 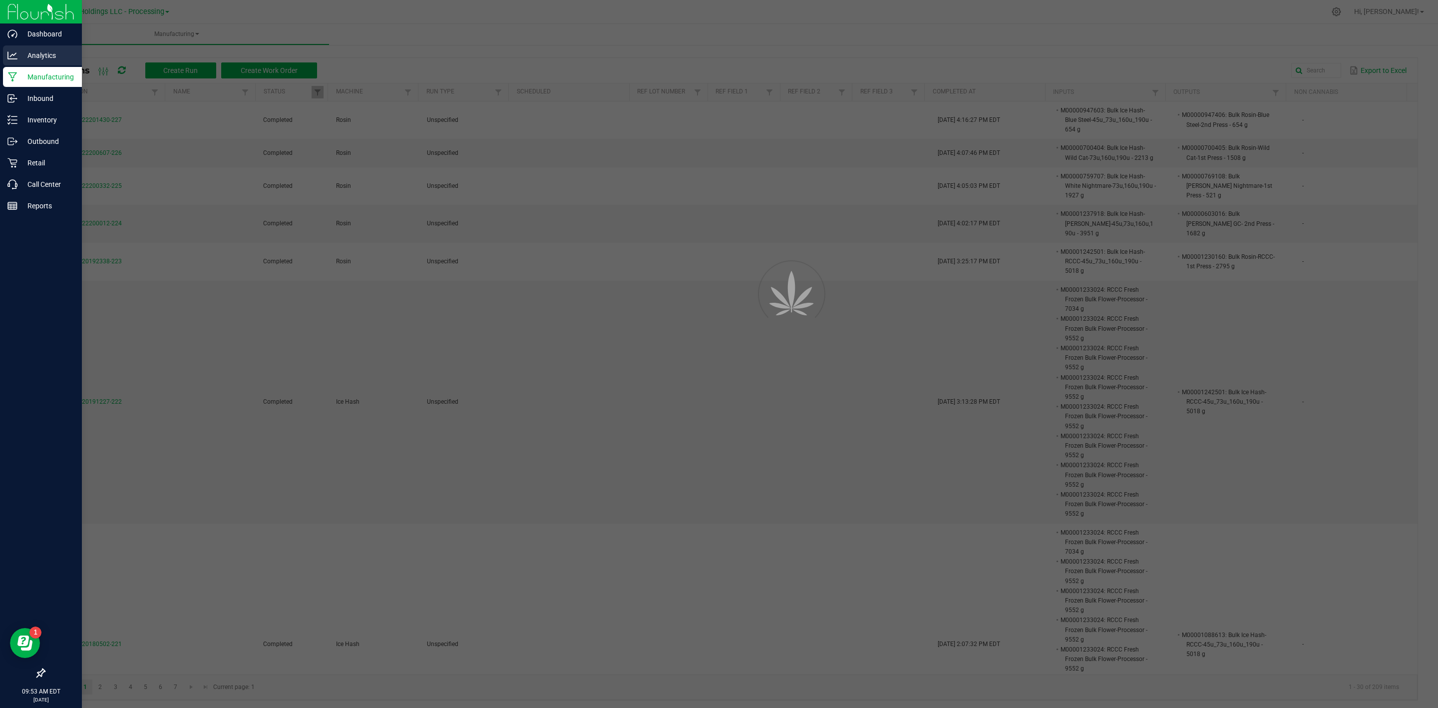 What do you see at coordinates (12, 120) in the screenshot?
I see `inline-svg: Inventory` at bounding box center [12, 120].